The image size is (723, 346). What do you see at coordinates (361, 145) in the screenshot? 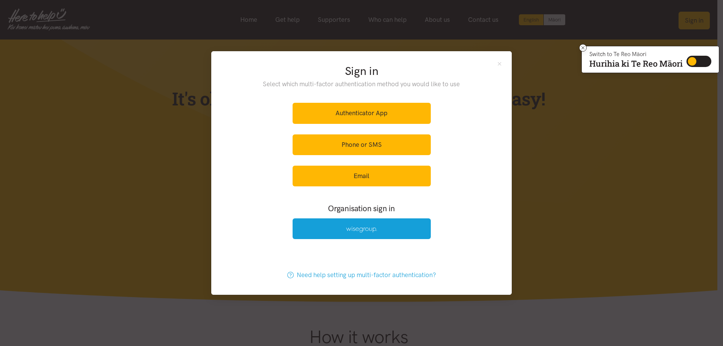
I see `a: Phone or SMS` at bounding box center [361, 145].